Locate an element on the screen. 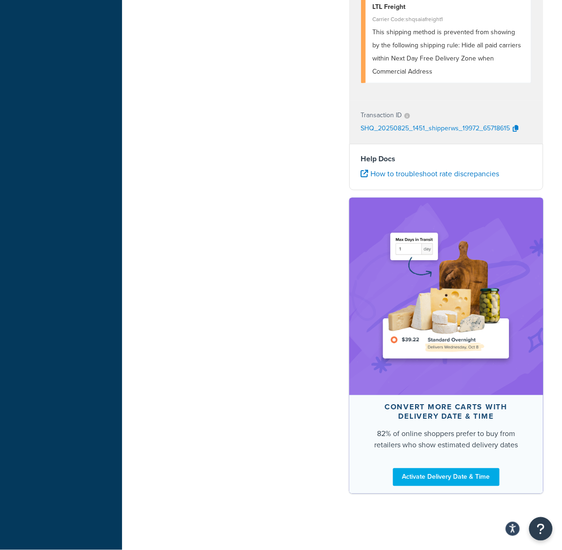 This screenshot has height=550, width=562. div: Convert more carts with delivery date & time is located at coordinates (446, 412).